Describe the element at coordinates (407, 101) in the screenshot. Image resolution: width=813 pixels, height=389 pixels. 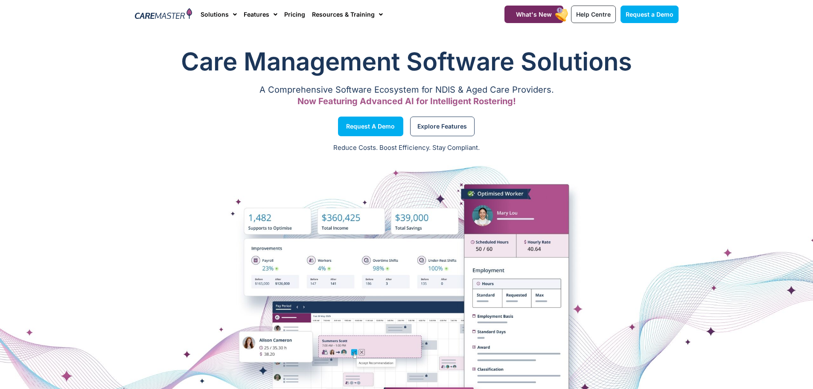
I see `span: Now Featuring Advanced AI for Intelligent Rostering!` at that location.